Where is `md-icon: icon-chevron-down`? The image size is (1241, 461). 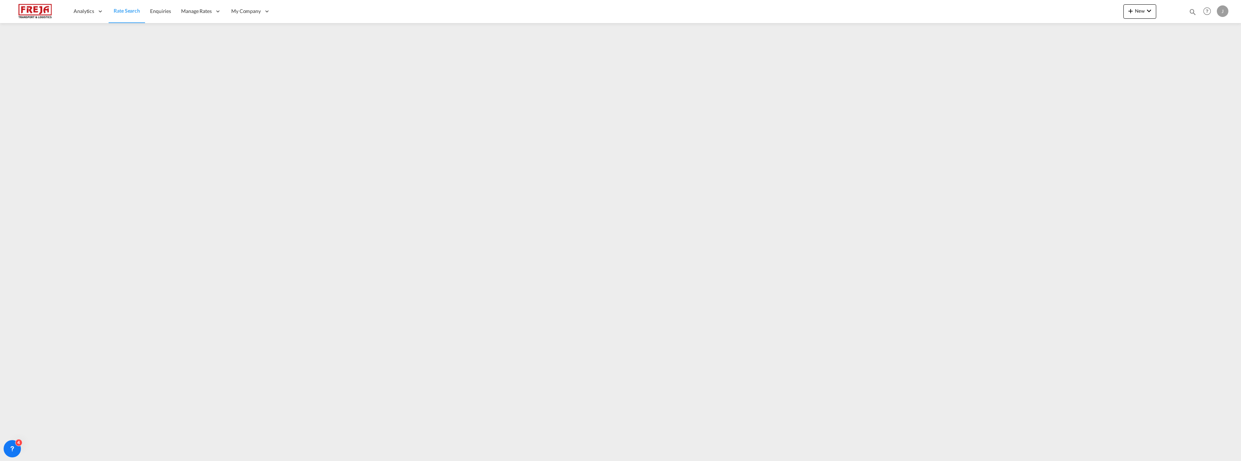 md-icon: icon-chevron-down is located at coordinates (1149, 11).